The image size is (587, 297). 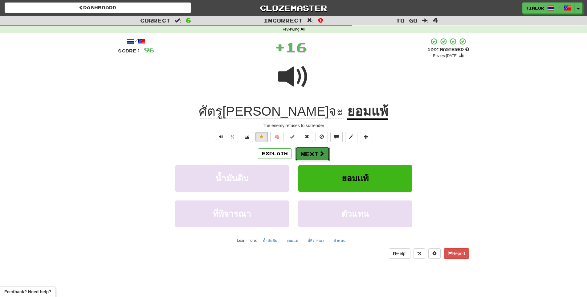 I want to click on button: Unfavorite sentence (alt+f), so click(x=261, y=137).